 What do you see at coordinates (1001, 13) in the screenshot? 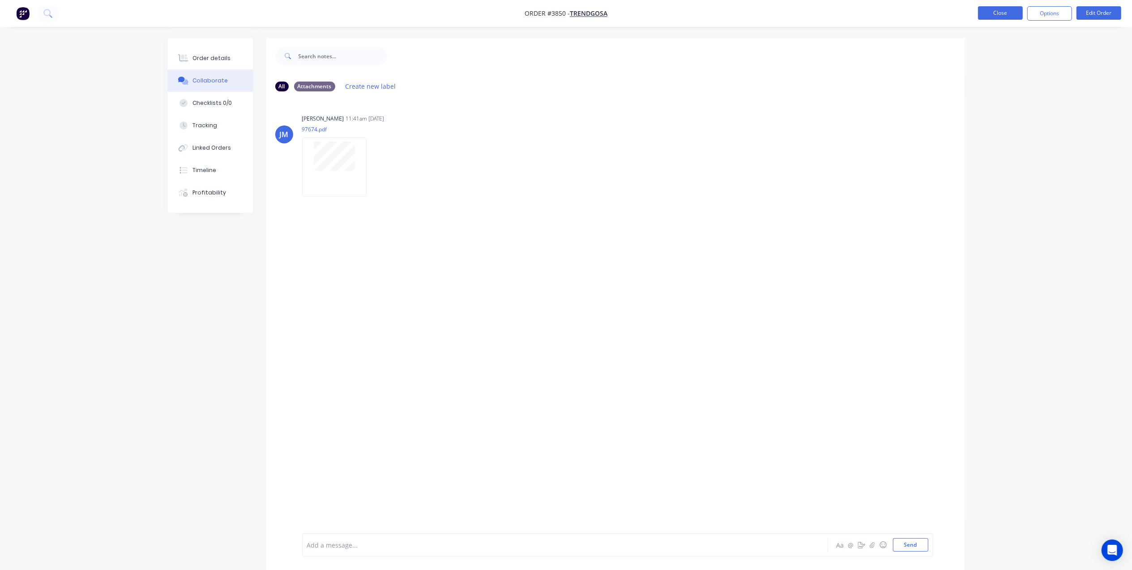
I see `button: Close` at bounding box center [1001, 13].